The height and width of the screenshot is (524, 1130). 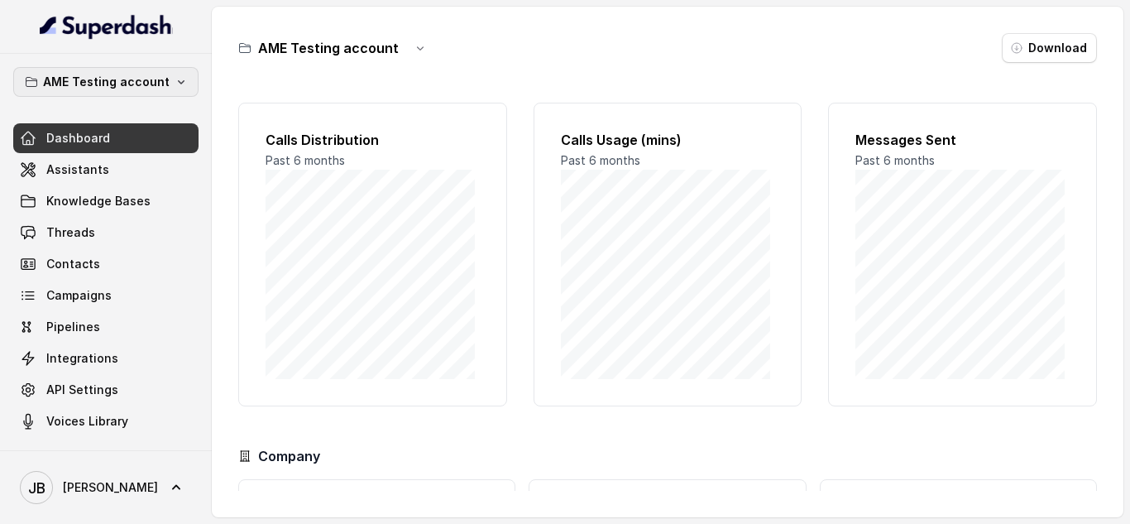 What do you see at coordinates (1049, 48) in the screenshot?
I see `button: Download` at bounding box center [1049, 48].